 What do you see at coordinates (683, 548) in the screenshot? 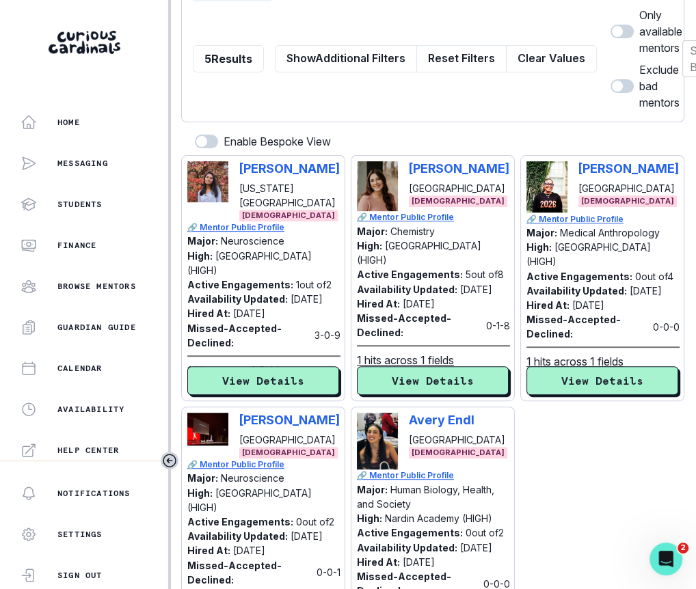
I see `span: 2` at bounding box center [683, 548].